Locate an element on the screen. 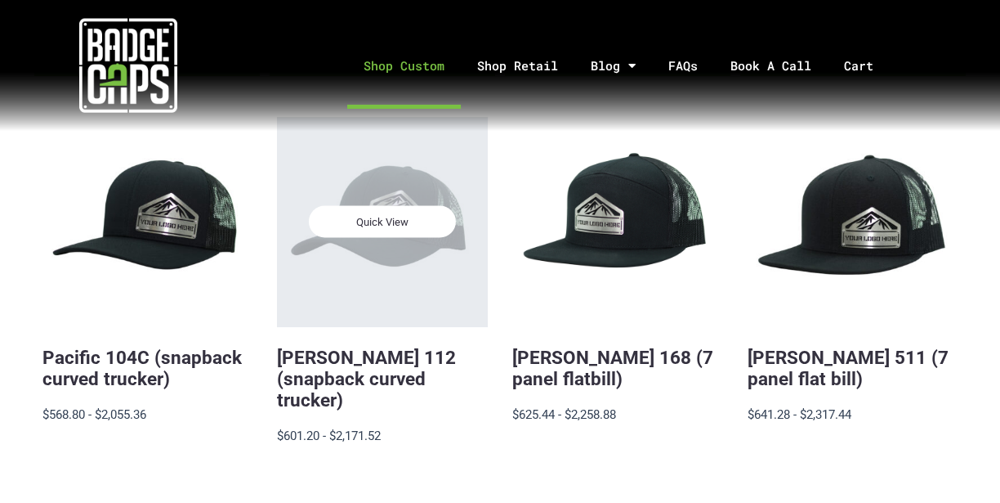 The height and width of the screenshot is (503, 1000). span: $601.20 - $2,171.52 is located at coordinates (329, 436).